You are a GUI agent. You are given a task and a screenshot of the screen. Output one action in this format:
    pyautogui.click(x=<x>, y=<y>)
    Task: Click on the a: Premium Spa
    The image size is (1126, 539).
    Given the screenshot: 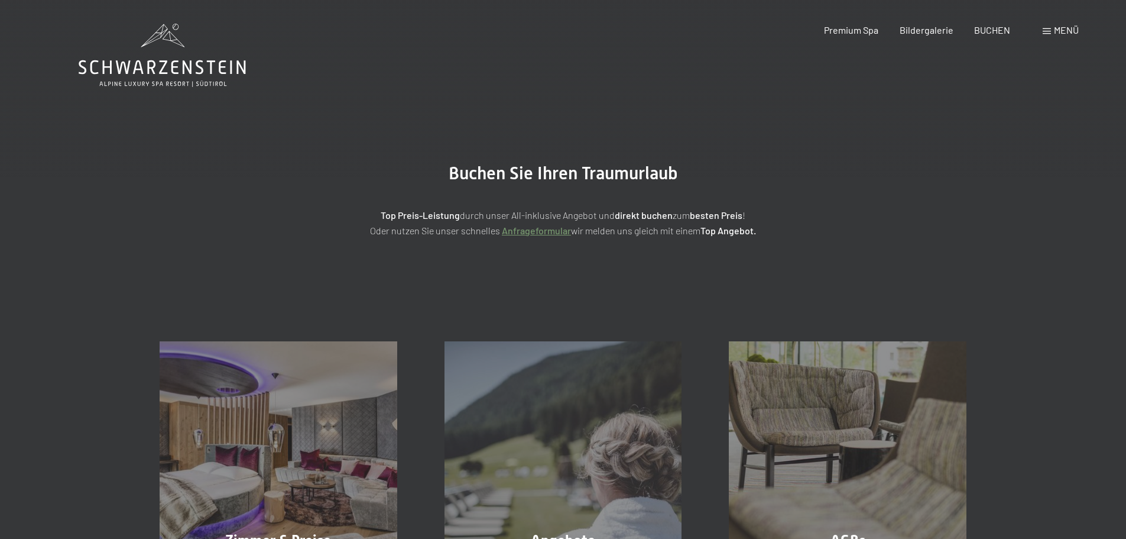 What is the action you would take?
    pyautogui.click(x=851, y=30)
    